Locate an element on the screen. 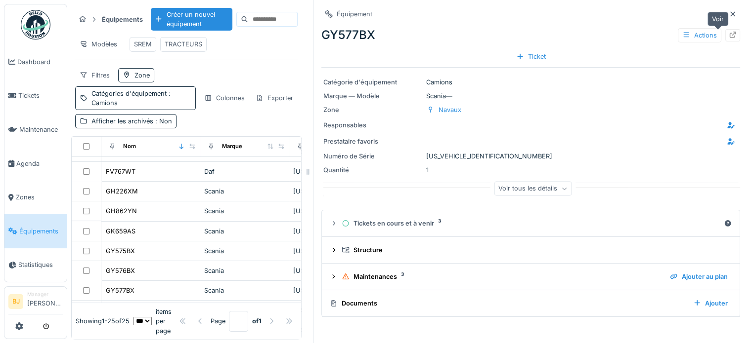 The width and height of the screenshot is (752, 343). div: Marque — Modèle is located at coordinates (373, 96).